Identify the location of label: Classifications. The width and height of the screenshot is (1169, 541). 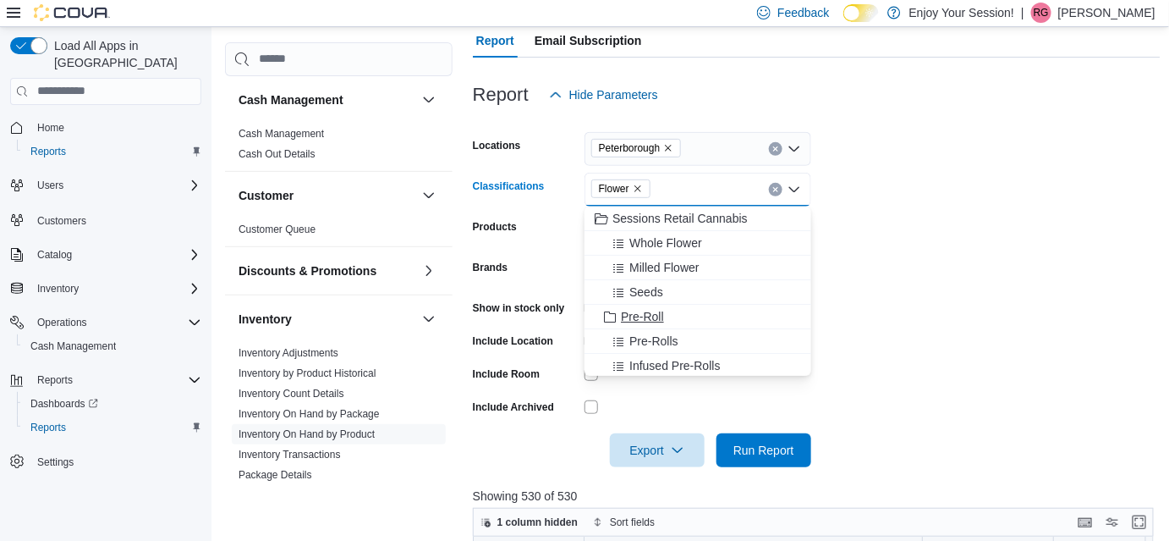
(508, 186).